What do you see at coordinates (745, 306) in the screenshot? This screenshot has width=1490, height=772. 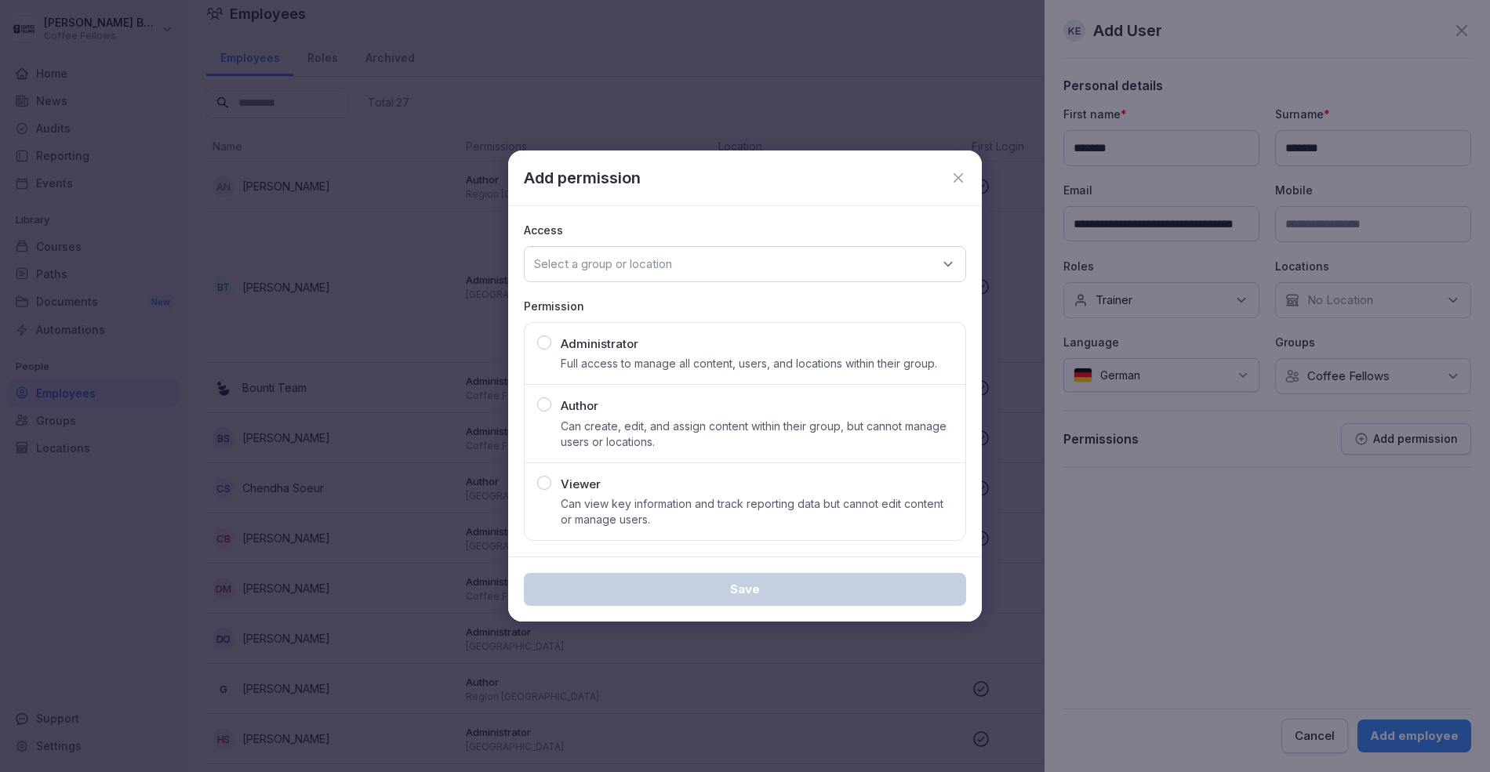 I see `p: Permission` at bounding box center [745, 306].